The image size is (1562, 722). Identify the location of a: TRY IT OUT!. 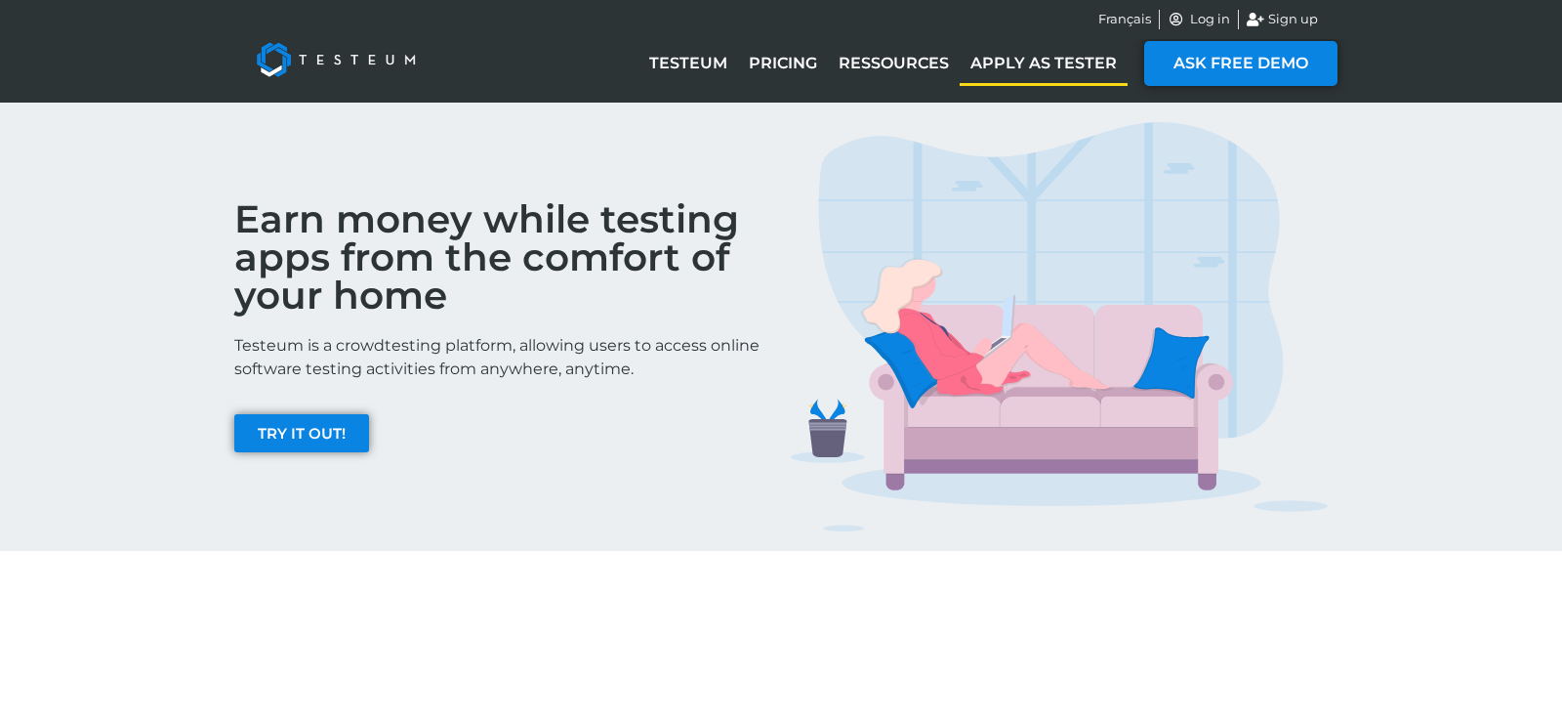
(302, 433).